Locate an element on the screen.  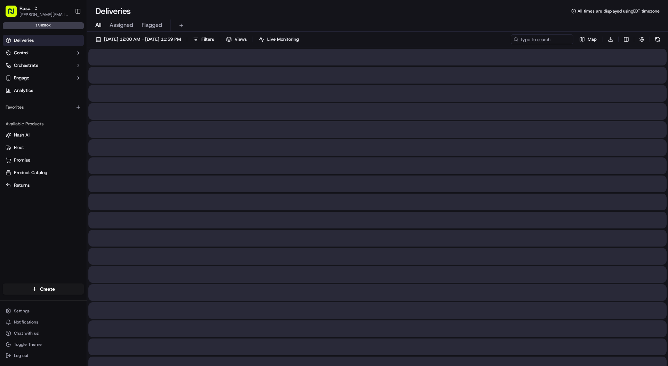
button: Fleet is located at coordinates (43, 147).